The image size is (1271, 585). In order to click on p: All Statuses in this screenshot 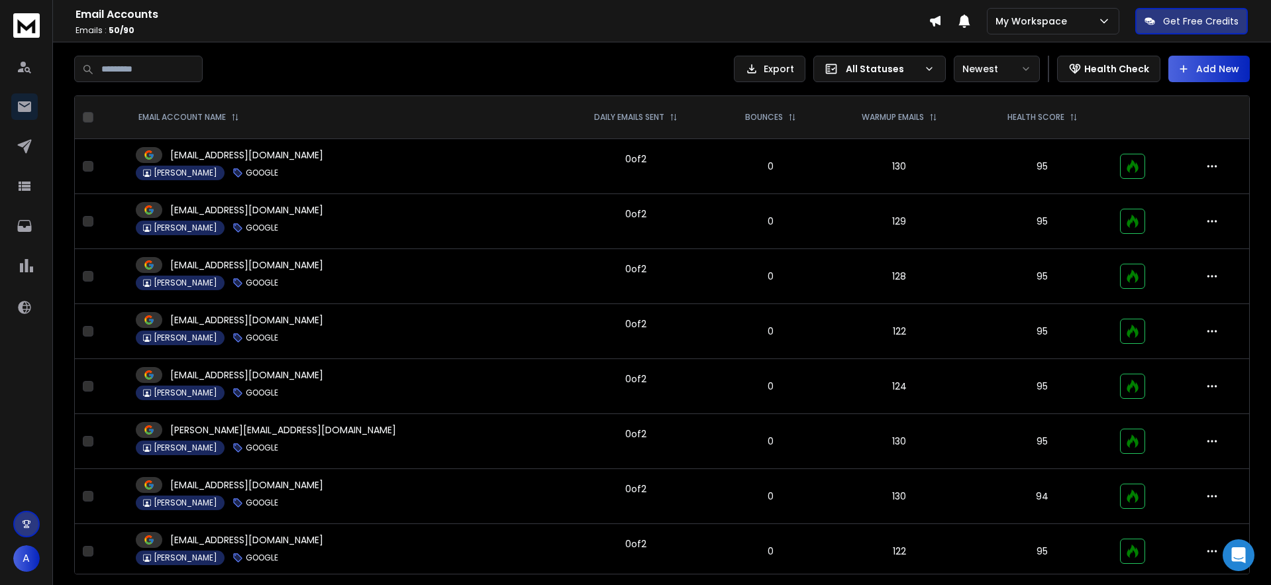, I will do `click(882, 69)`.